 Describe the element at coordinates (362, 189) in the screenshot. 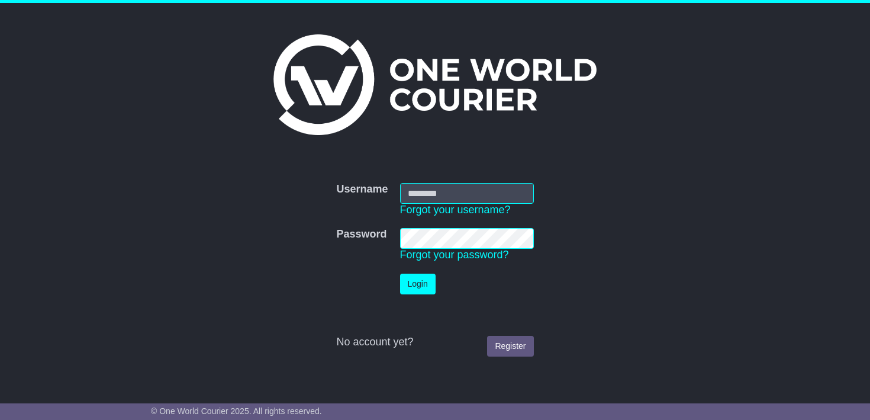

I see `label: Username` at that location.